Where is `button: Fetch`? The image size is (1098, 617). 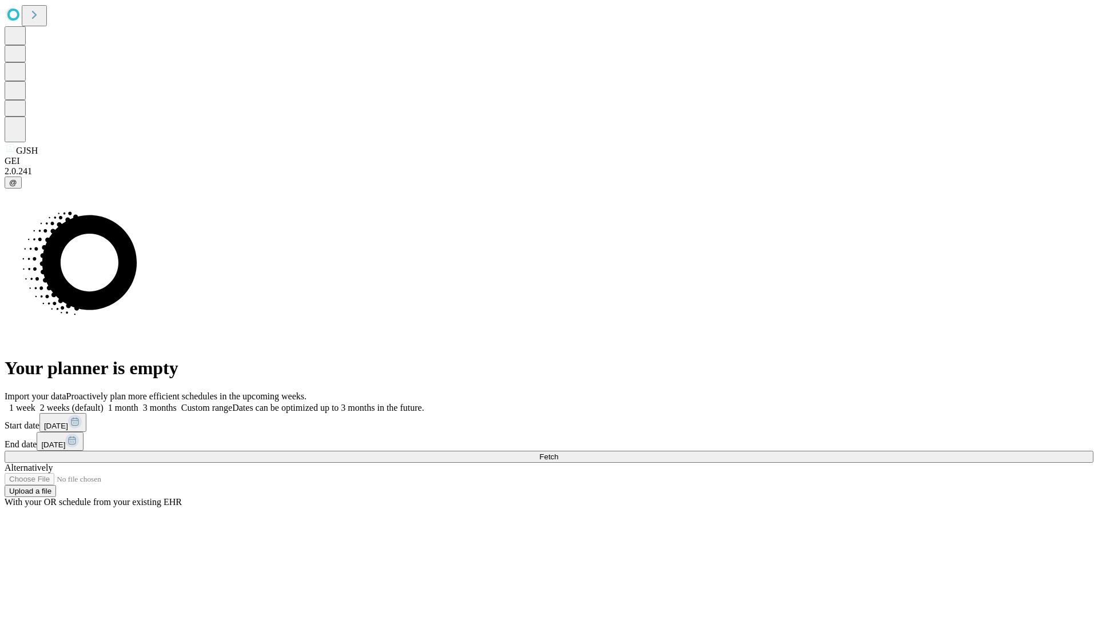
button: Fetch is located at coordinates (549, 457).